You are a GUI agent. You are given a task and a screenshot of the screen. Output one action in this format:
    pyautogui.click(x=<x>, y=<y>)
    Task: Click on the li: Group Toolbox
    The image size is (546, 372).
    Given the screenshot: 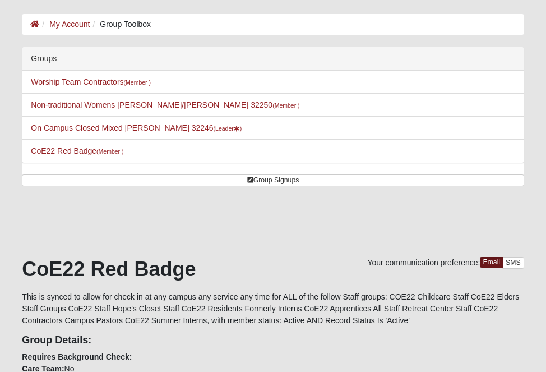 What is the action you would take?
    pyautogui.click(x=121, y=24)
    